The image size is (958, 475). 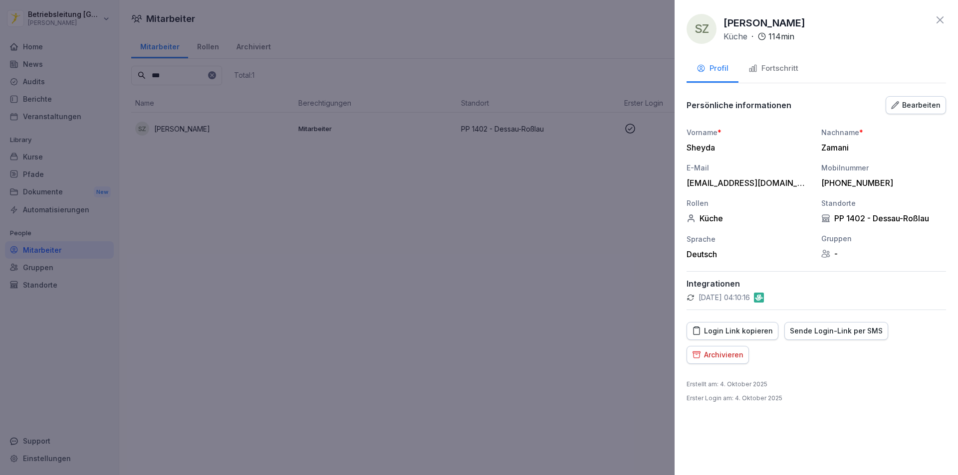 I want to click on button: Profil, so click(x=712, y=69).